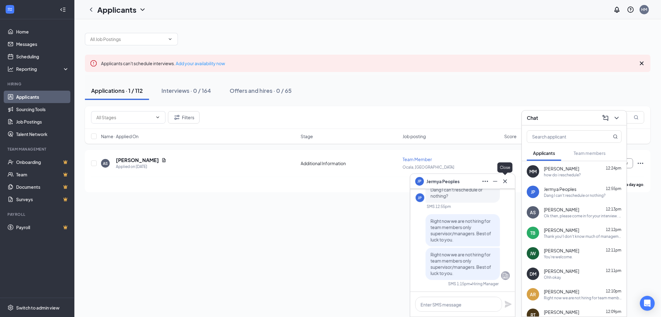  Describe the element at coordinates (307, 136) in the screenshot. I see `span: Stage` at that location.